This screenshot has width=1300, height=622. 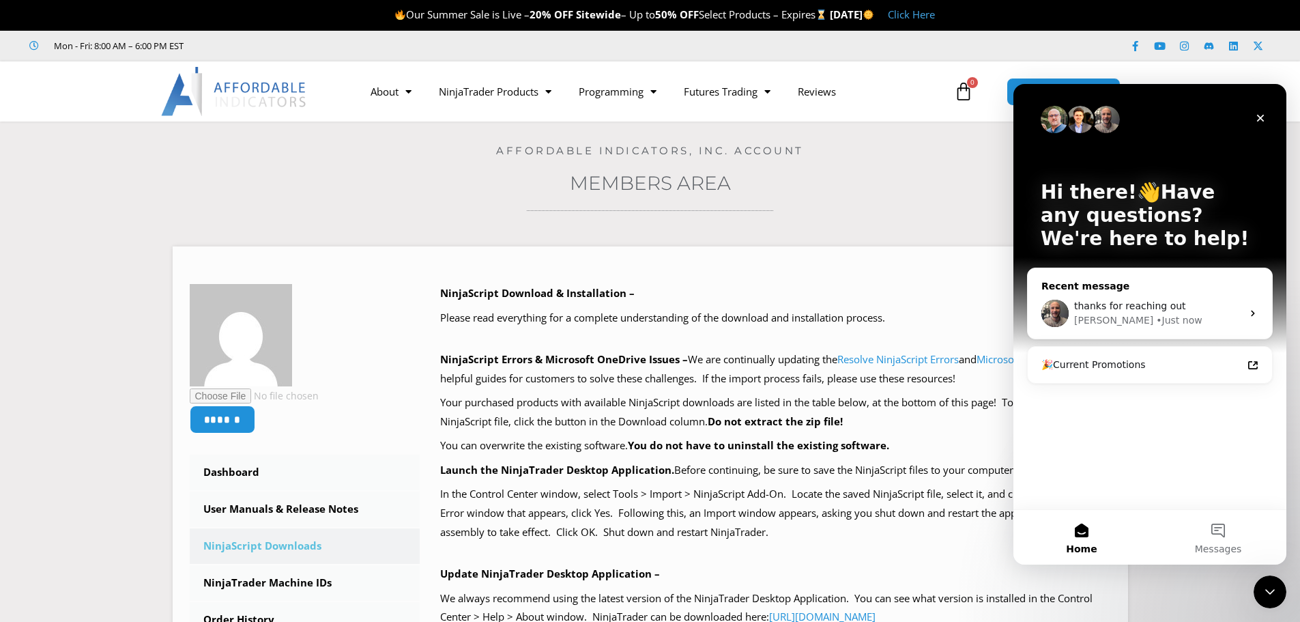 What do you see at coordinates (775, 470) in the screenshot?
I see `p: Before continuing, be sure to save the NinjaScript files to your computer.` at bounding box center [775, 470].